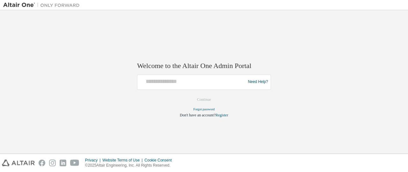  Describe the element at coordinates (63, 163) in the screenshot. I see `img: linkedin.svg` at that location.